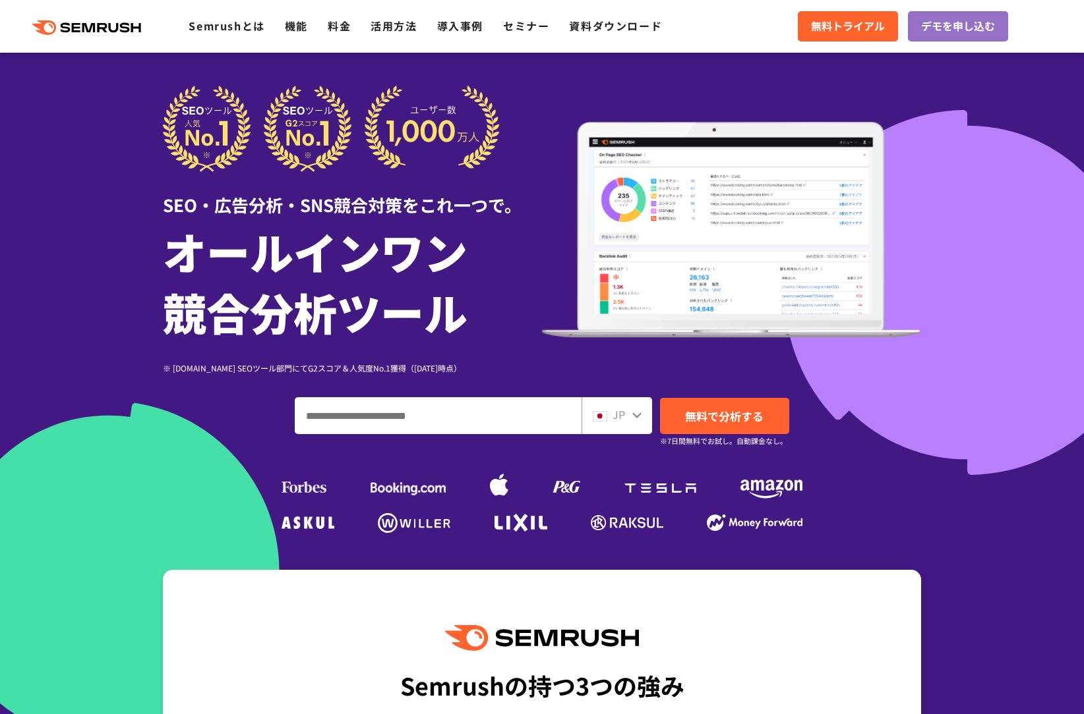 This screenshot has width=1084, height=714. Describe the element at coordinates (723, 441) in the screenshot. I see `small: ※7日間無料でお試し。自動課金なし。` at that location.